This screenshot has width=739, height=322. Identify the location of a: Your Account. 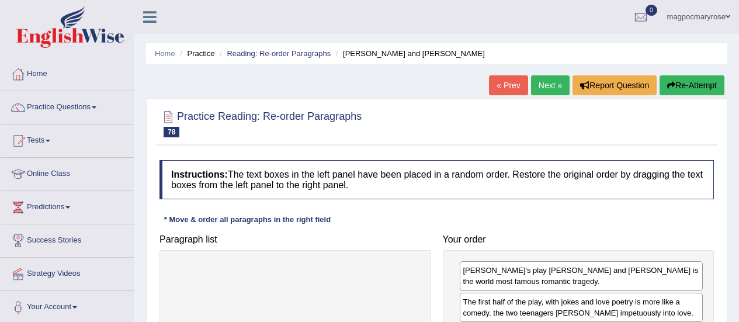
(67, 306).